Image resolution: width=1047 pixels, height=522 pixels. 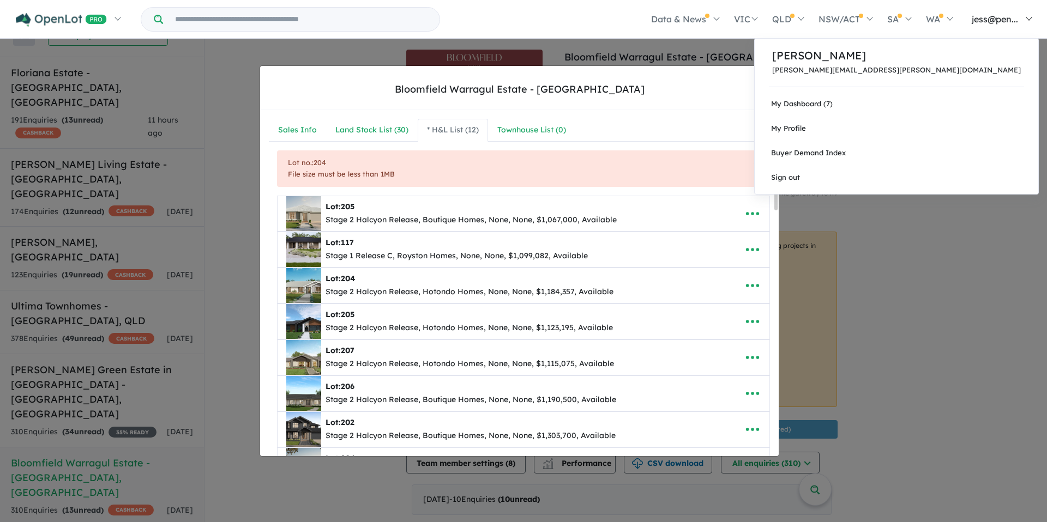 What do you see at coordinates (304, 430) in the screenshot?
I see `img: Bloomfield%20Warragul%20Estate%20-%20Nilma%20-%20Lot%20202___1755674646.png` at bounding box center [304, 430].